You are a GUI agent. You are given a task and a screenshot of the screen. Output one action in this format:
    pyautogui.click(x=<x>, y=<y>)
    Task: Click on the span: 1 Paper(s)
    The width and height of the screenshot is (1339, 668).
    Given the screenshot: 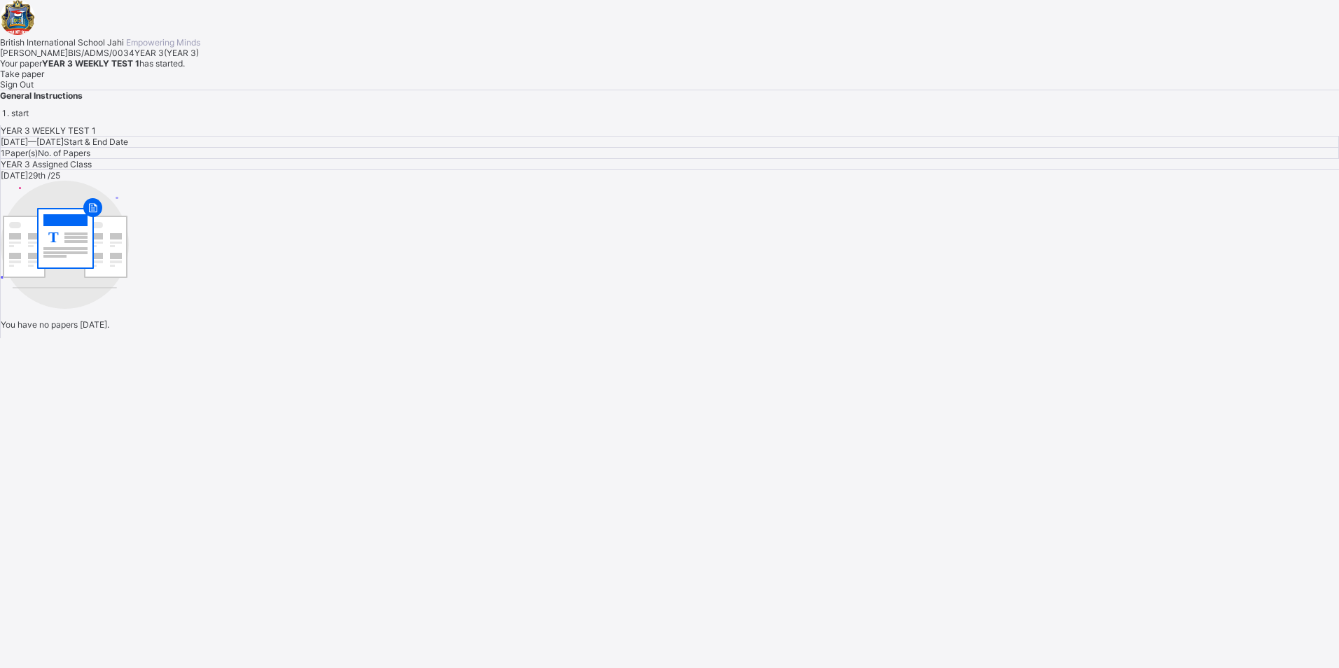 What is the action you would take?
    pyautogui.click(x=19, y=153)
    